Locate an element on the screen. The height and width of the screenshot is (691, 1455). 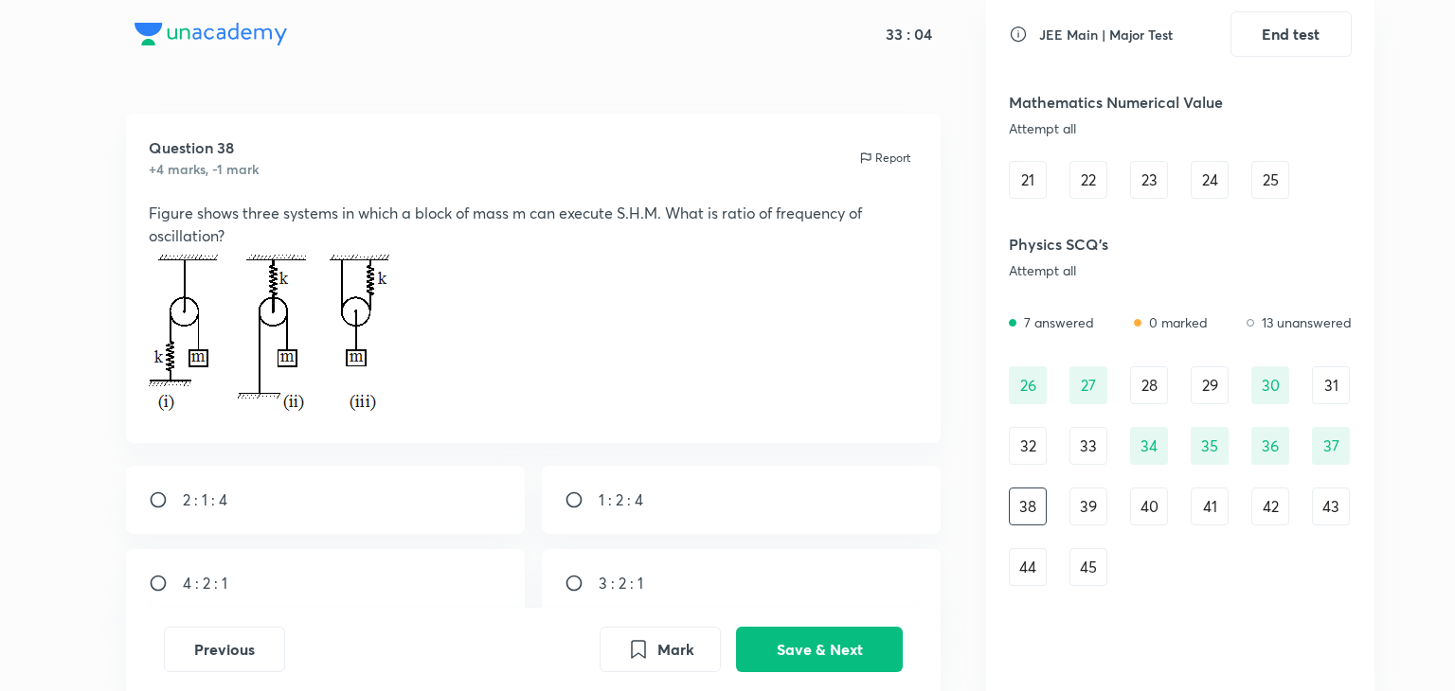
p: 3 : 2 : 1 is located at coordinates (620, 583).